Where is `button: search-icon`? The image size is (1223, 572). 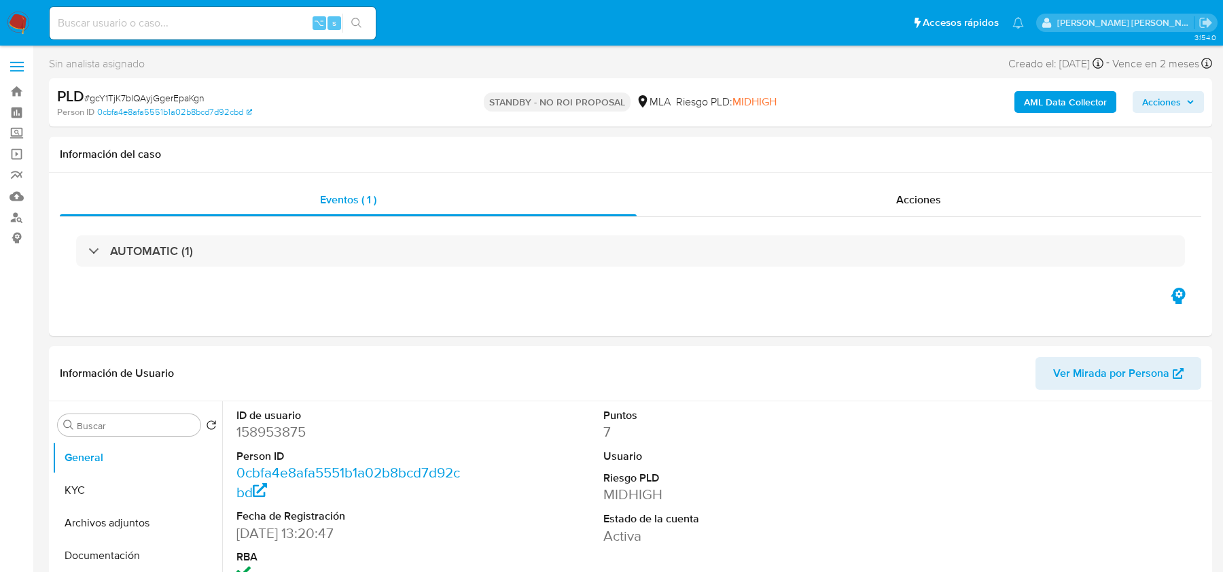
button: search-icon is located at coordinates (356, 23).